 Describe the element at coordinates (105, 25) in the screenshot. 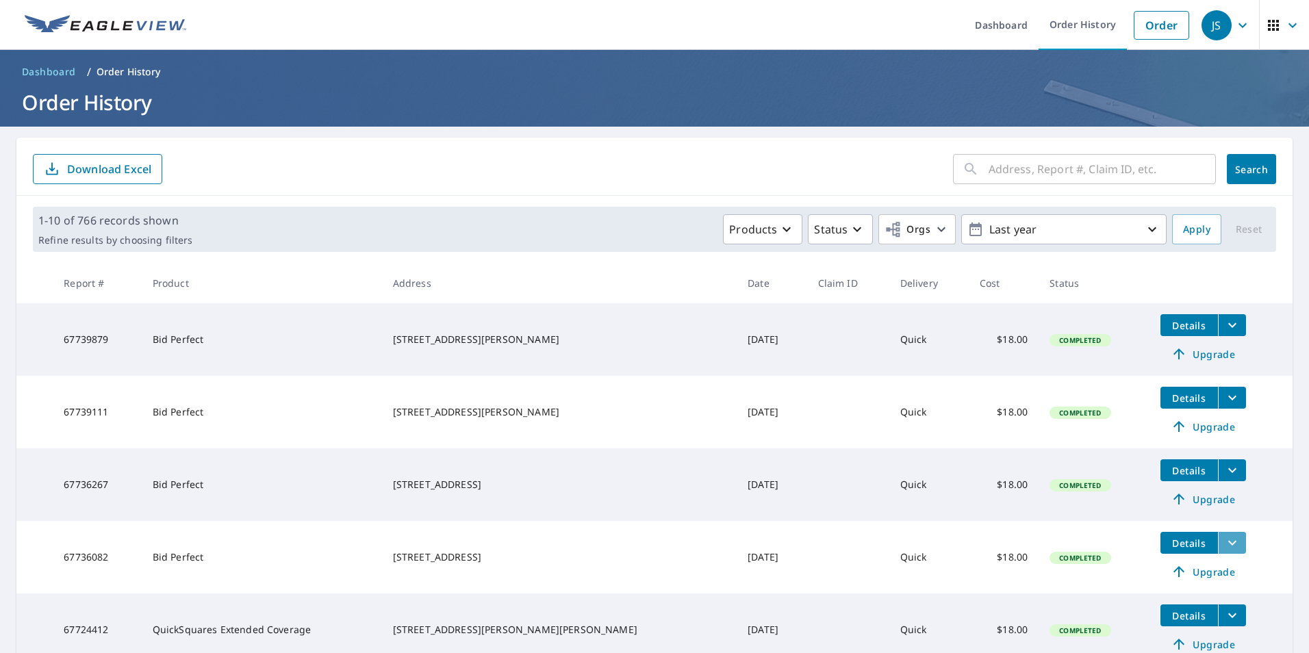

I see `img: EV Logo` at that location.